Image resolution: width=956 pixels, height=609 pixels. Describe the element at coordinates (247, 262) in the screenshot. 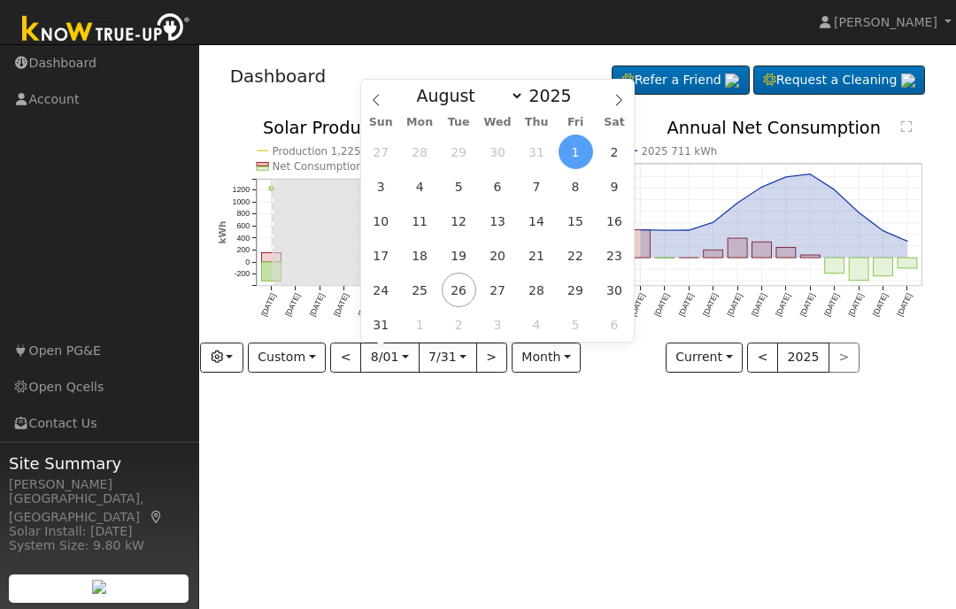

I see `text: 0` at that location.